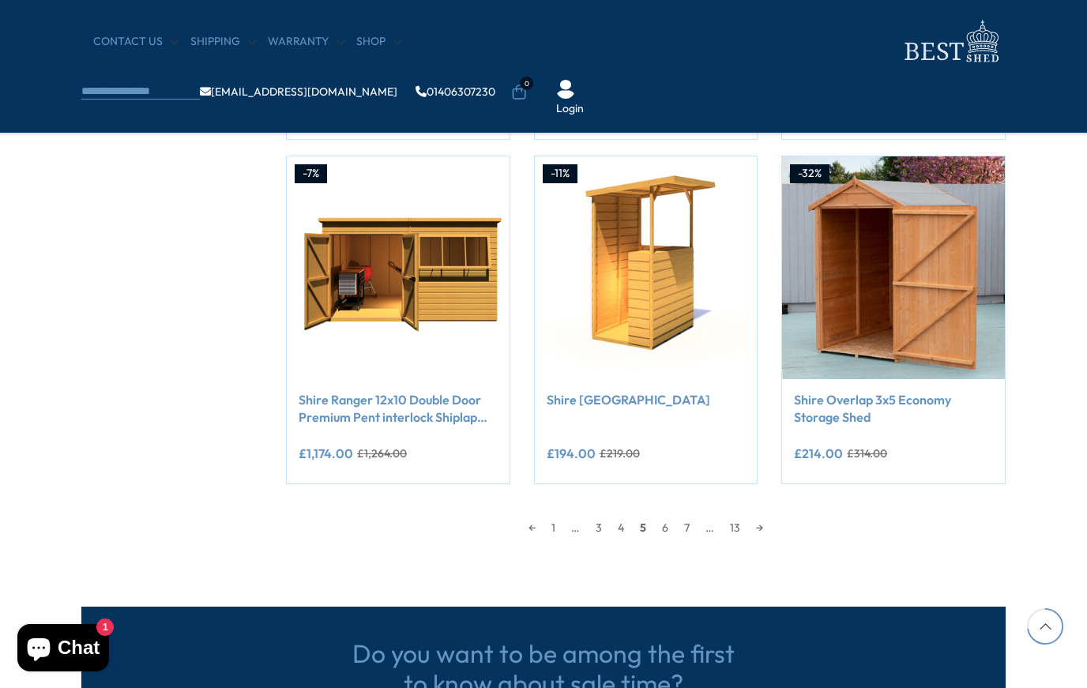 This screenshot has width=1087, height=688. I want to click on a: 3, so click(599, 528).